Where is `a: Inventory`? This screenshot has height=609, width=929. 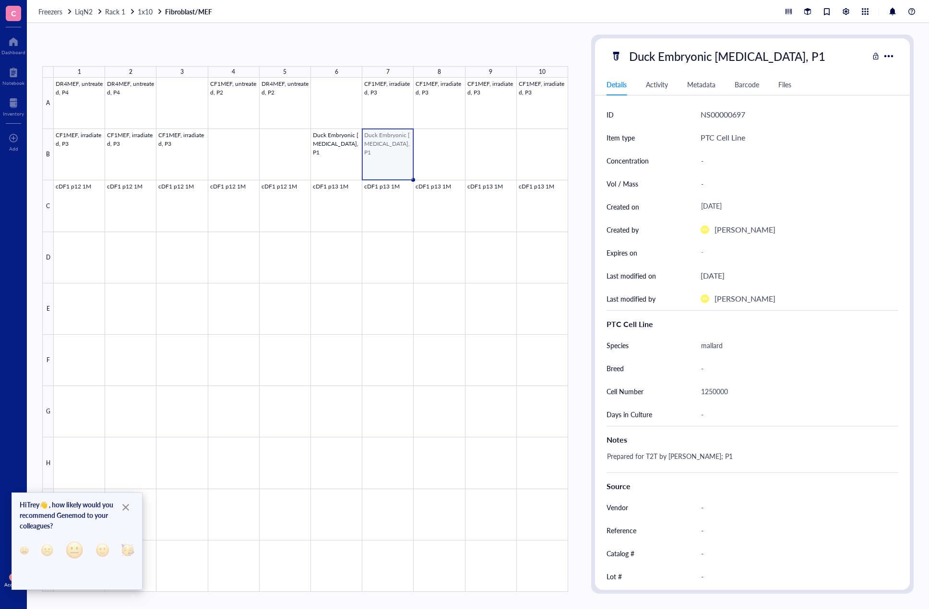 a: Inventory is located at coordinates (13, 106).